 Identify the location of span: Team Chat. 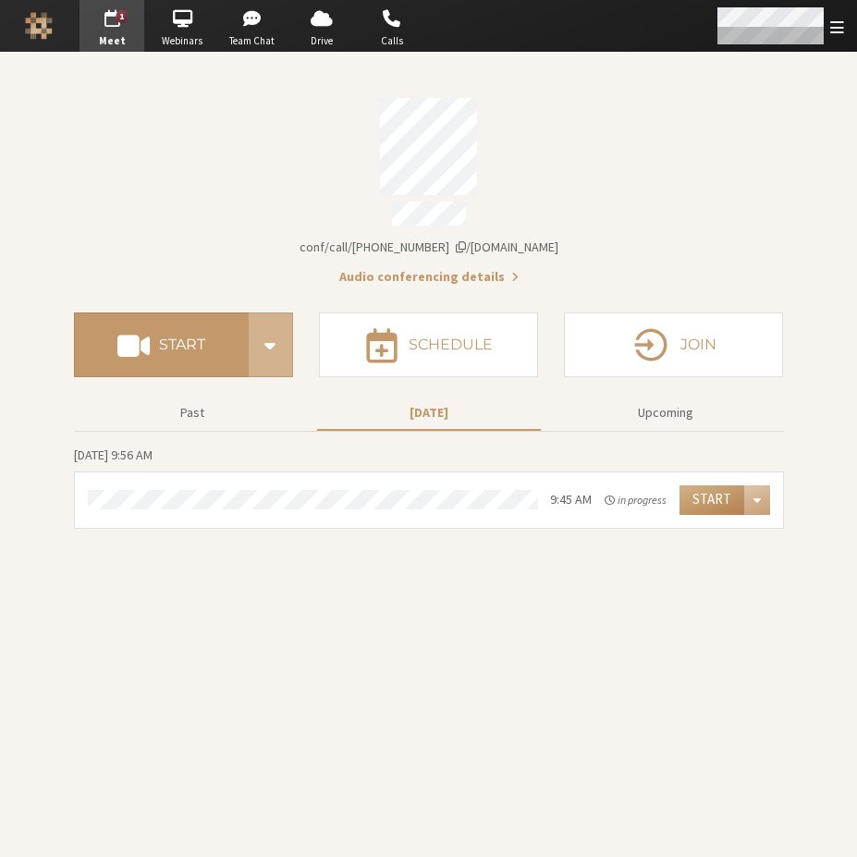
(252, 41).